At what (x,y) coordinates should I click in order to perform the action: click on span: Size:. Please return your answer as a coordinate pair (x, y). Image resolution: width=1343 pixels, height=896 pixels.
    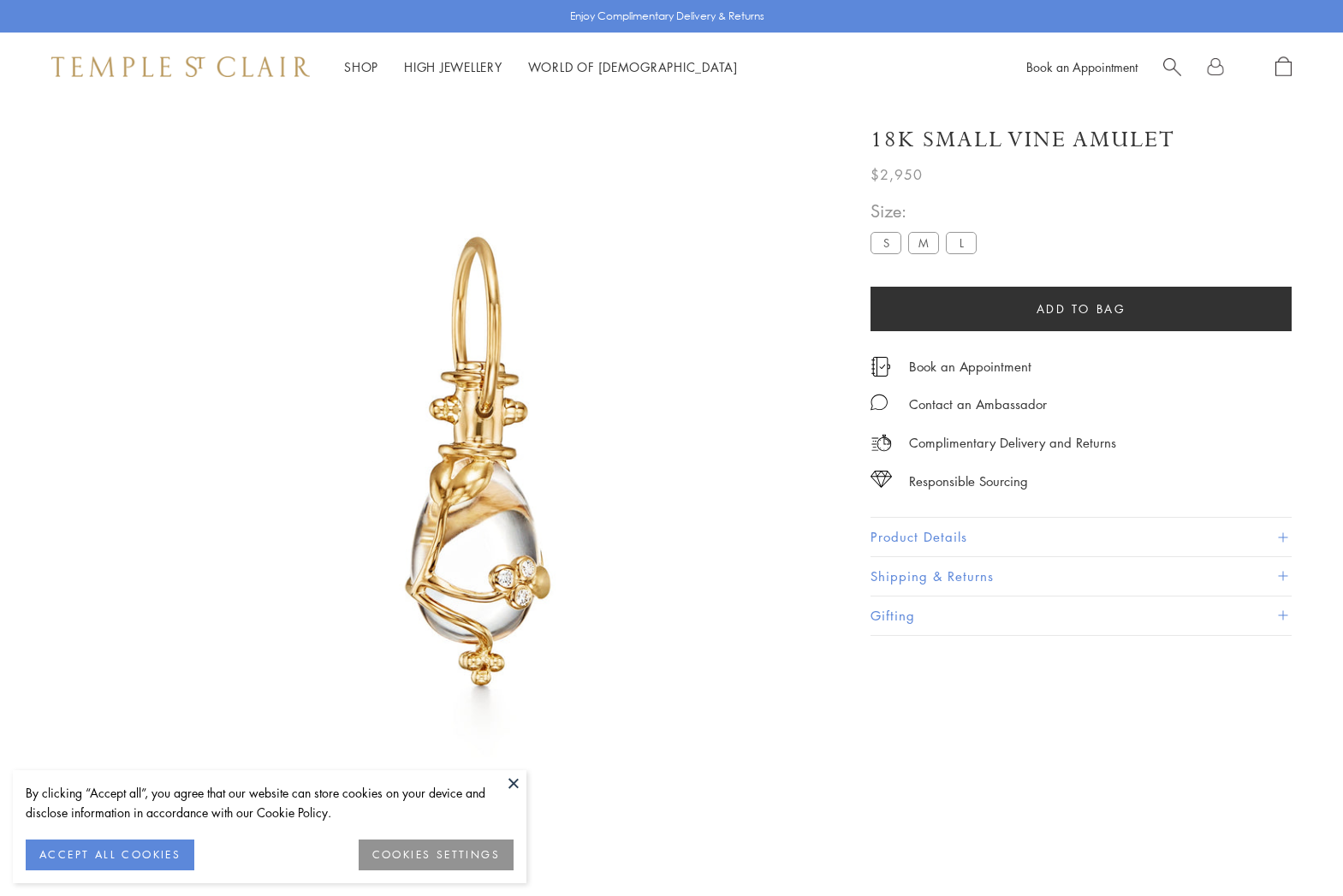
    Looking at the image, I should click on (927, 211).